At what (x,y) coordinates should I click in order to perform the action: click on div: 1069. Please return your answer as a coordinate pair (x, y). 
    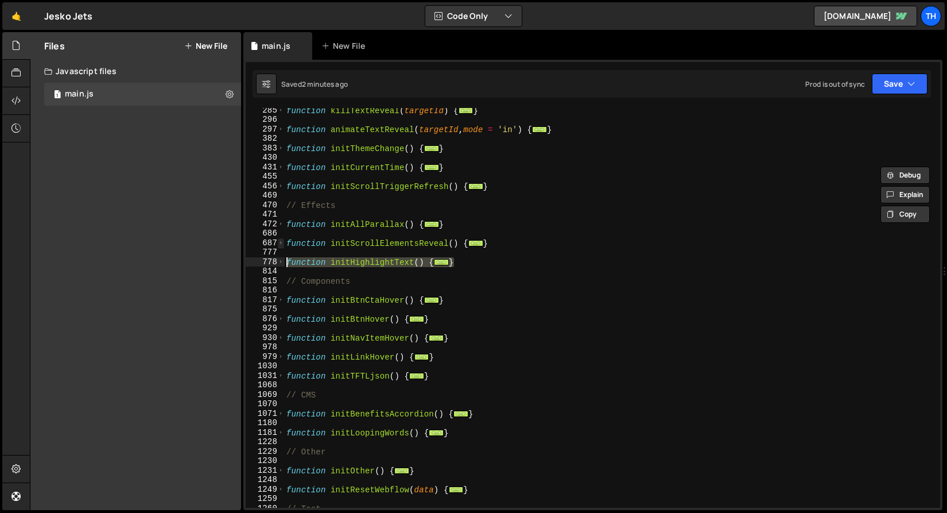
    Looking at the image, I should click on (265, 394).